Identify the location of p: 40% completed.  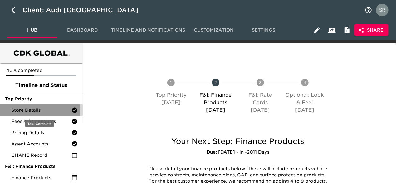
(41, 70).